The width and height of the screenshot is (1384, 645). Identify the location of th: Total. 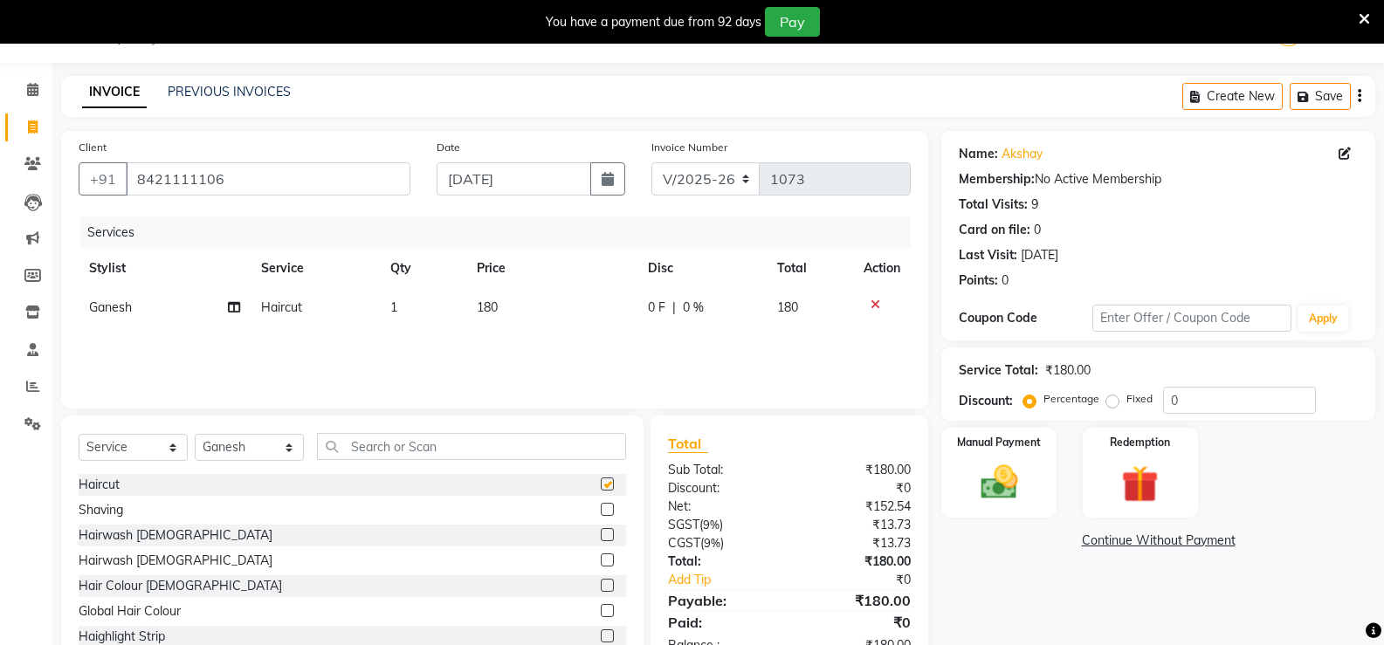
(809, 268).